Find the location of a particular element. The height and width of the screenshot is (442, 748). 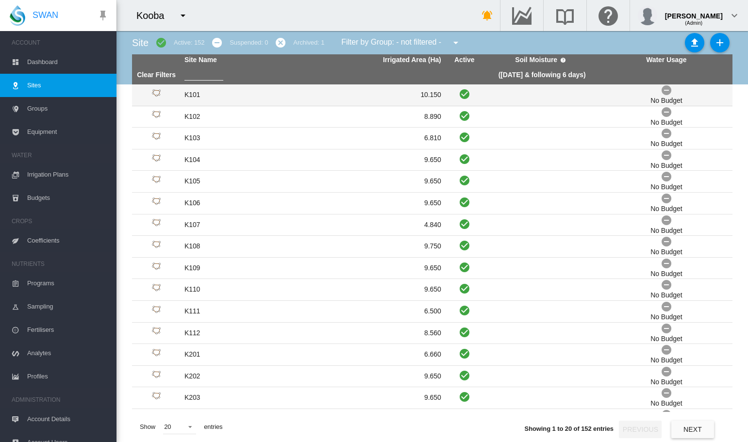

tr: Site Id: 39862 K105 9.650 No Budget is located at coordinates (432, 182).